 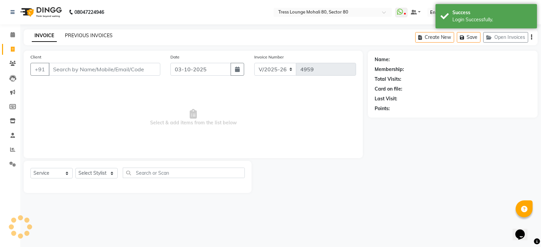 What do you see at coordinates (193, 118) in the screenshot?
I see `span: Select & add items from the list below` at bounding box center [193, 118].